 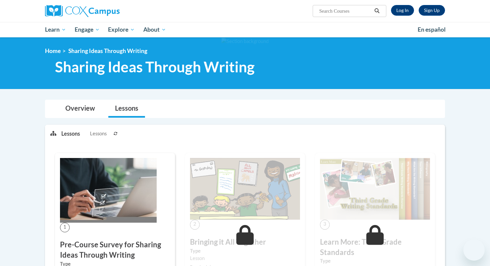 I want to click on p: Lessons, so click(x=71, y=134).